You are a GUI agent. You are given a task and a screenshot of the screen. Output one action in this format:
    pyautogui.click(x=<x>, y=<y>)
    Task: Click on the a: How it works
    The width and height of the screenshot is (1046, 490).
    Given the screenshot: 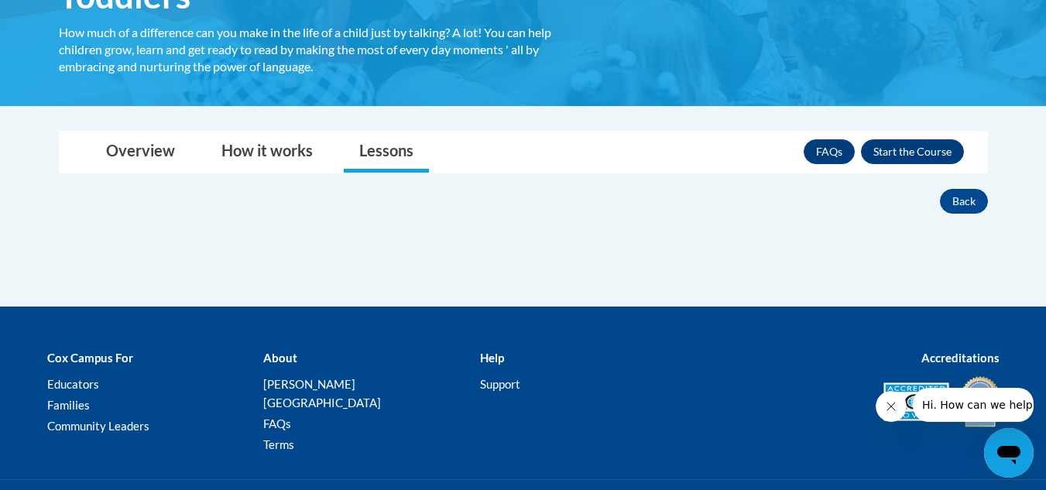 What is the action you would take?
    pyautogui.click(x=267, y=152)
    